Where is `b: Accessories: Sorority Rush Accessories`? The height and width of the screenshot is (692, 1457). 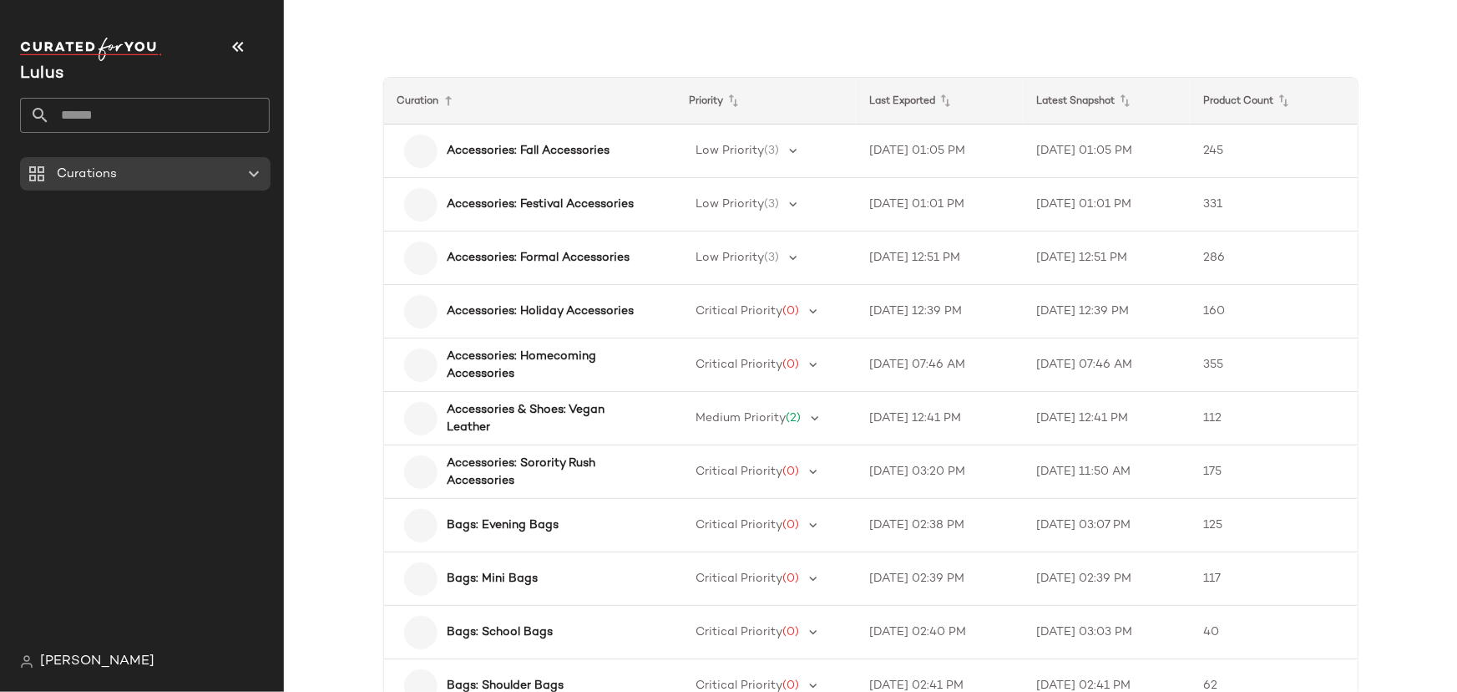 b: Accessories: Sorority Rush Accessories is located at coordinates (547, 472).